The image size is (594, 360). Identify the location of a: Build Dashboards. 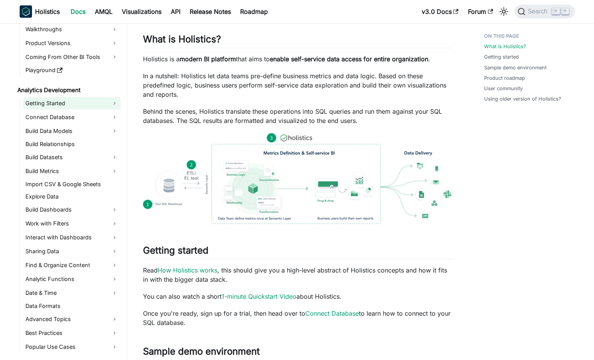
(72, 210).